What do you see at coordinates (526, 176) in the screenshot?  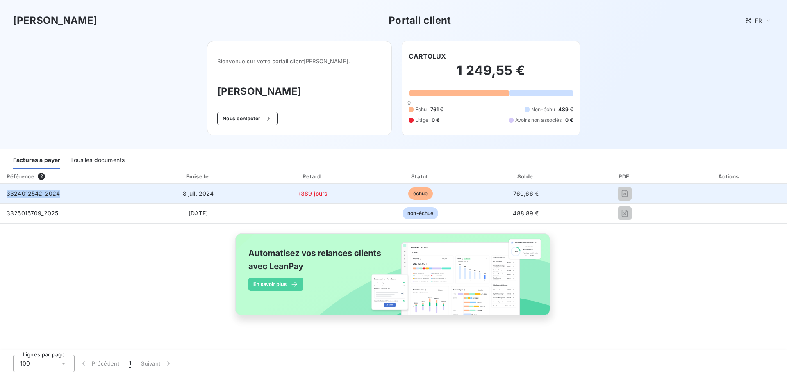 I see `div: Solde` at bounding box center [526, 176].